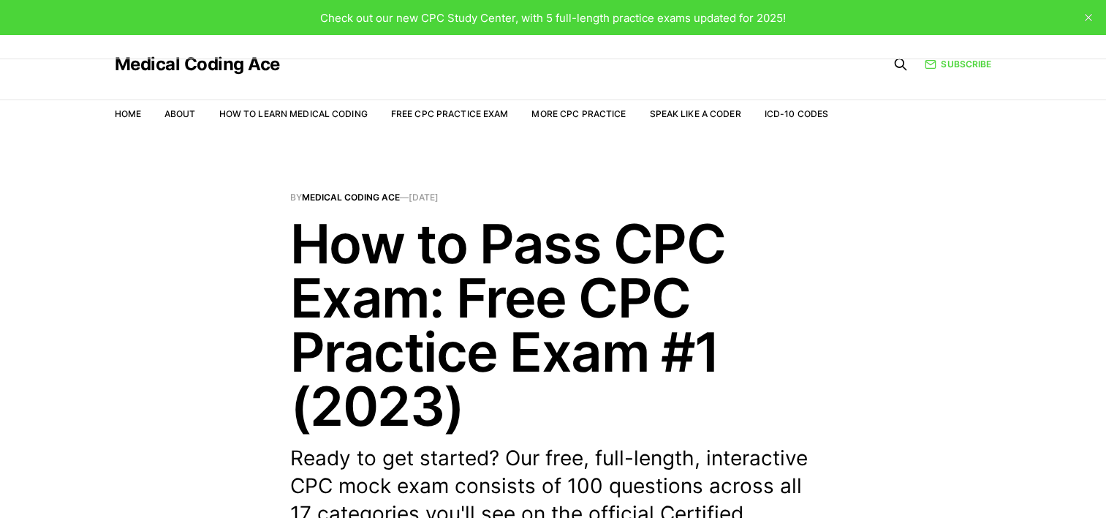 This screenshot has height=518, width=1106. I want to click on a: ICD-10 Codes, so click(796, 113).